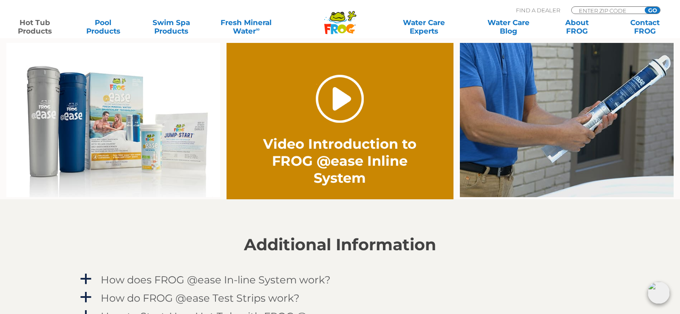  What do you see at coordinates (35, 27) in the screenshot?
I see `a: Hot TubProducts` at bounding box center [35, 27].